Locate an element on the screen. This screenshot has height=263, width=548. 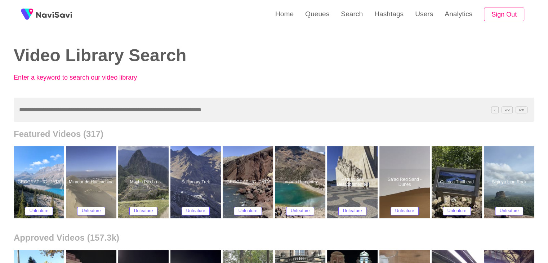
a: Padrão dos DescobrimentosPadrão dos DescobrimentosUnfeature is located at coordinates (353, 182).